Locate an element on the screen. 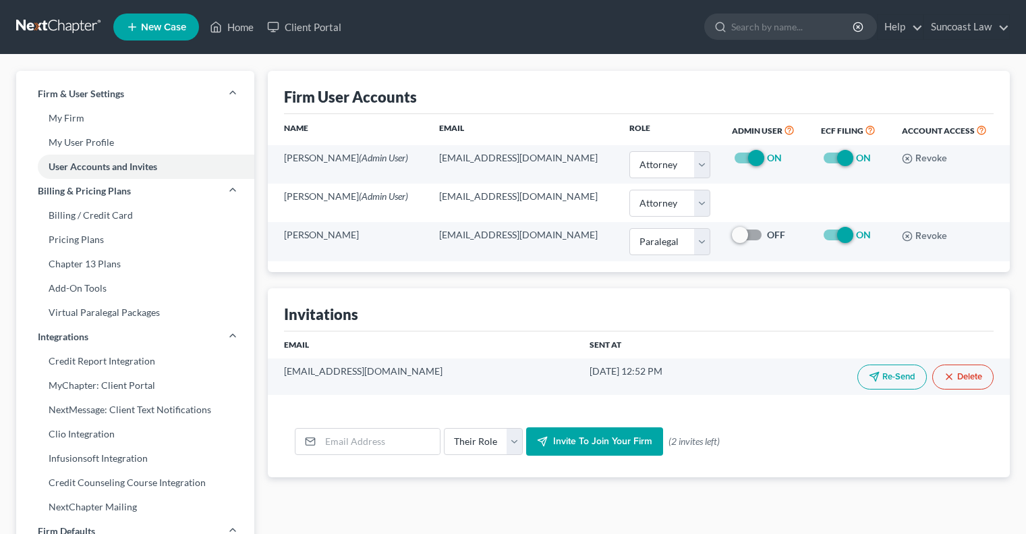 The width and height of the screenshot is (1026, 534). span: New Case is located at coordinates (163, 27).